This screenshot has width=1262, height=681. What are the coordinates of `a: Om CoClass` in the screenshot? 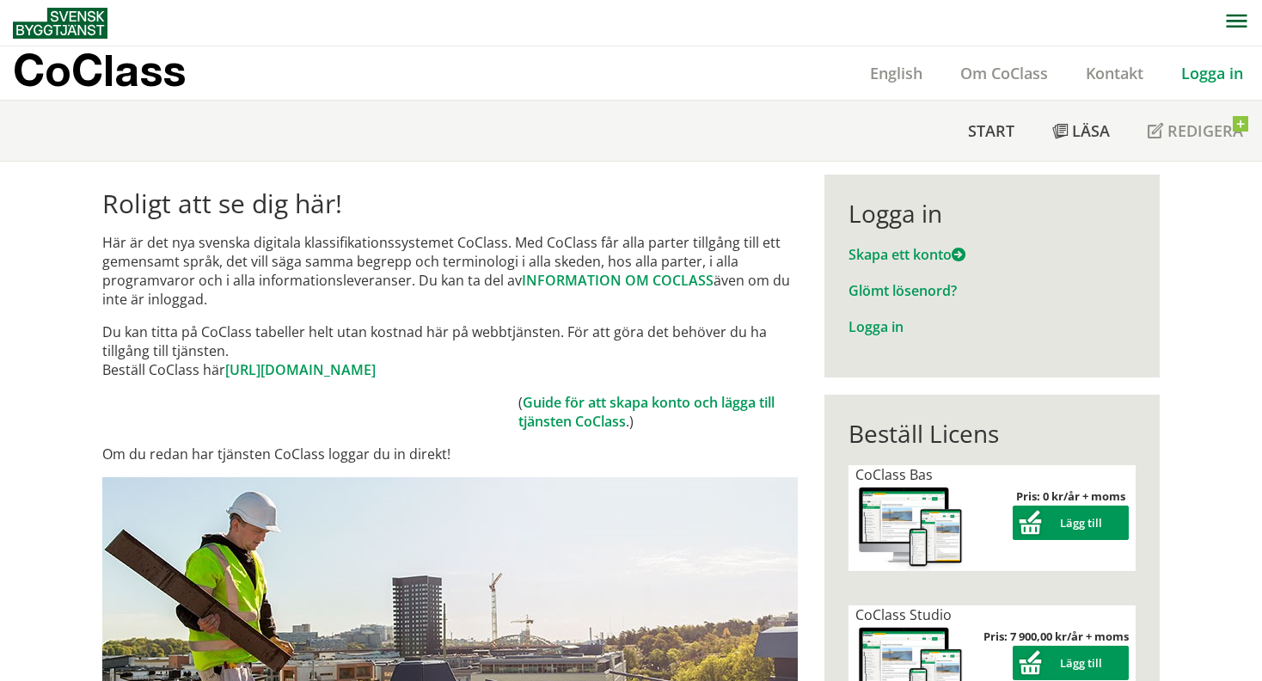 It's located at (1004, 73).